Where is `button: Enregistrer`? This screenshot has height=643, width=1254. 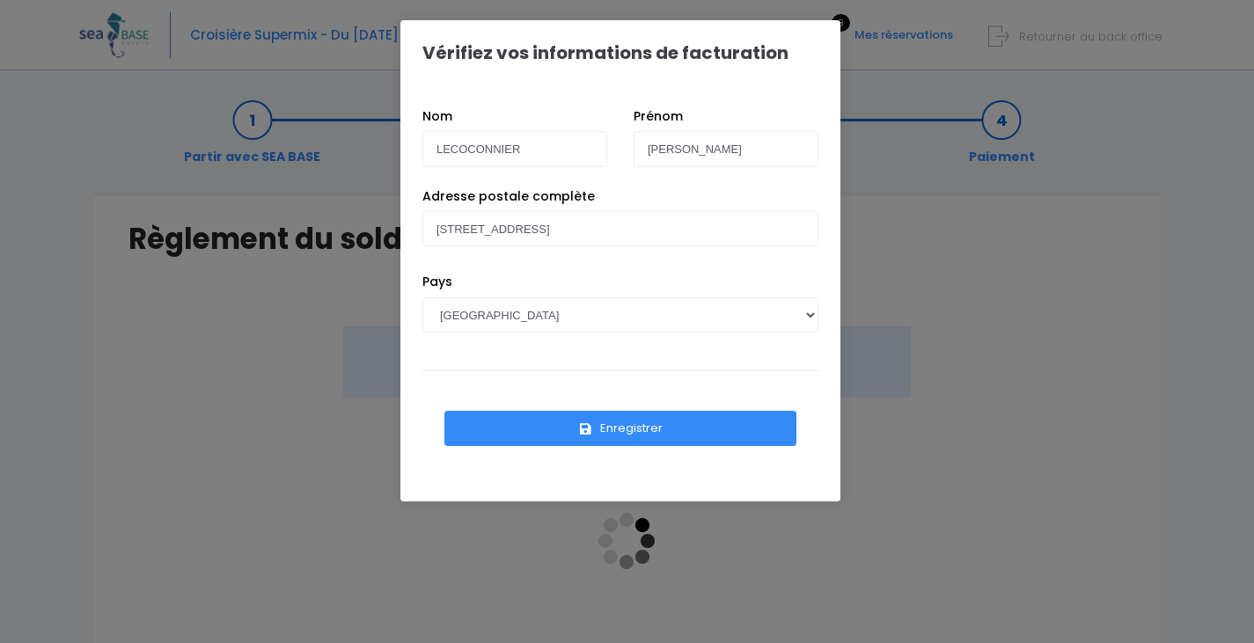
button: Enregistrer is located at coordinates (620, 429).